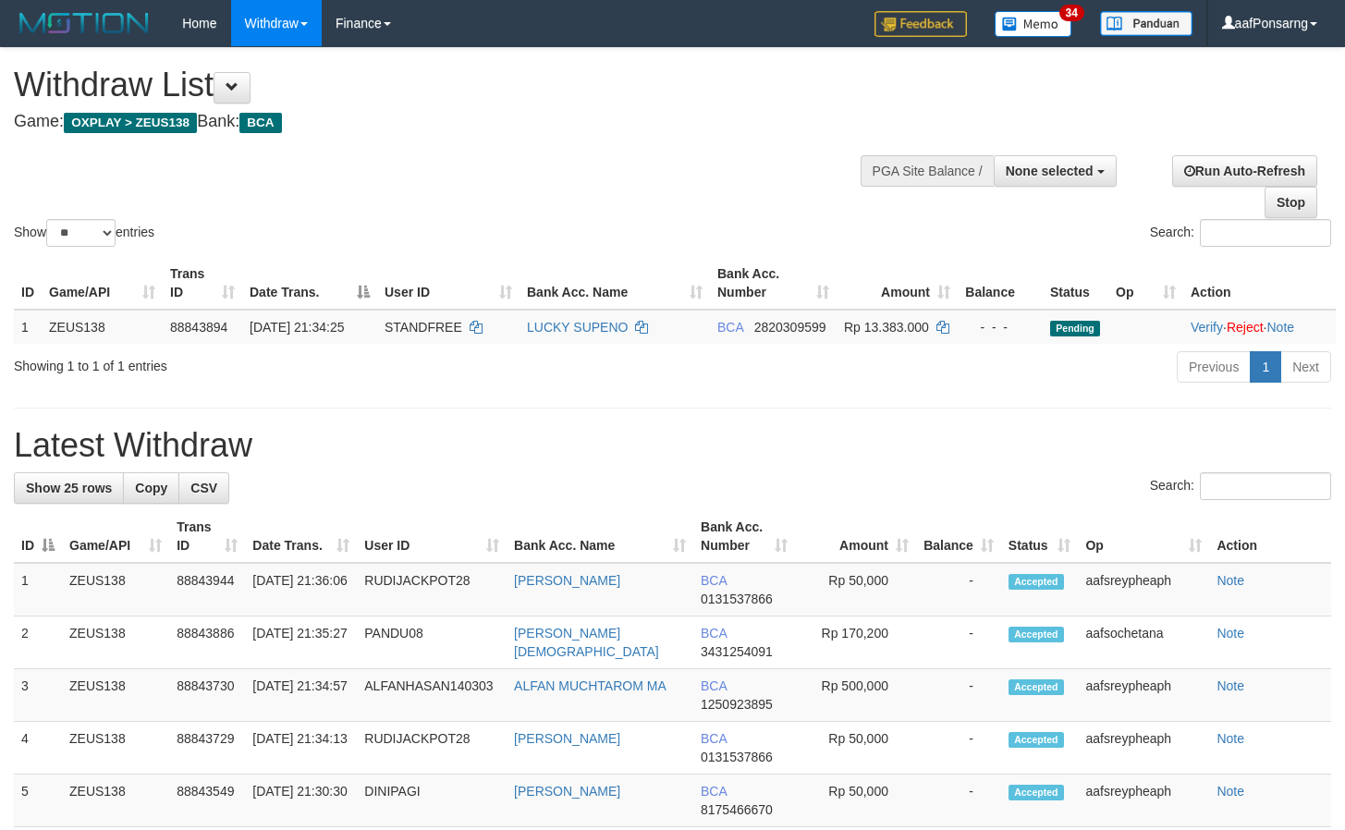 The height and width of the screenshot is (830, 1345). I want to click on a: Reject, so click(1245, 327).